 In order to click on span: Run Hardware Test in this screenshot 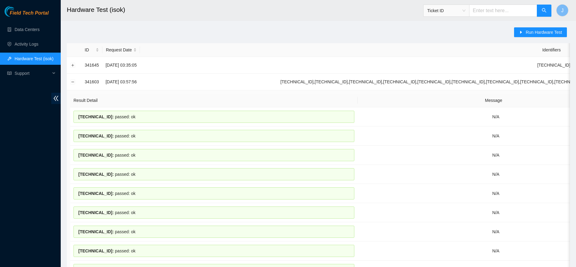, I will do `click(544, 32)`.